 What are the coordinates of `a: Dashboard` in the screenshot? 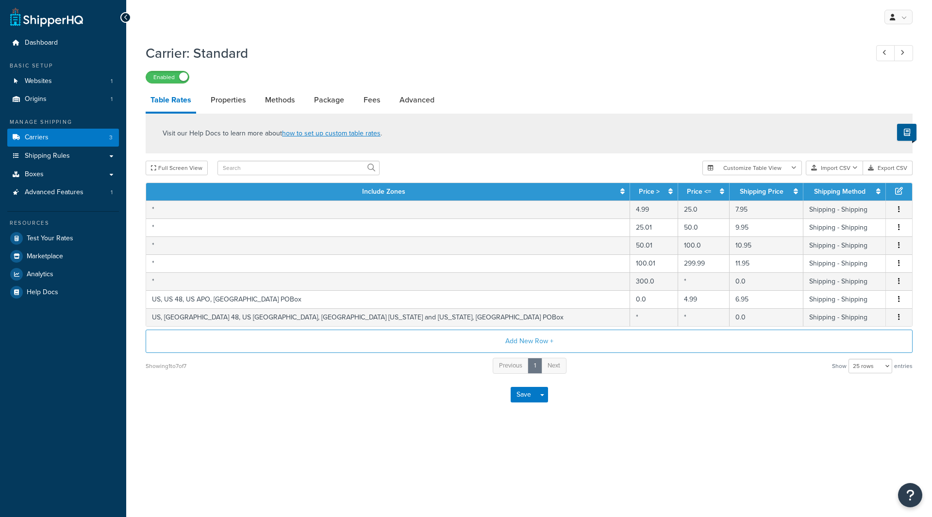 It's located at (63, 43).